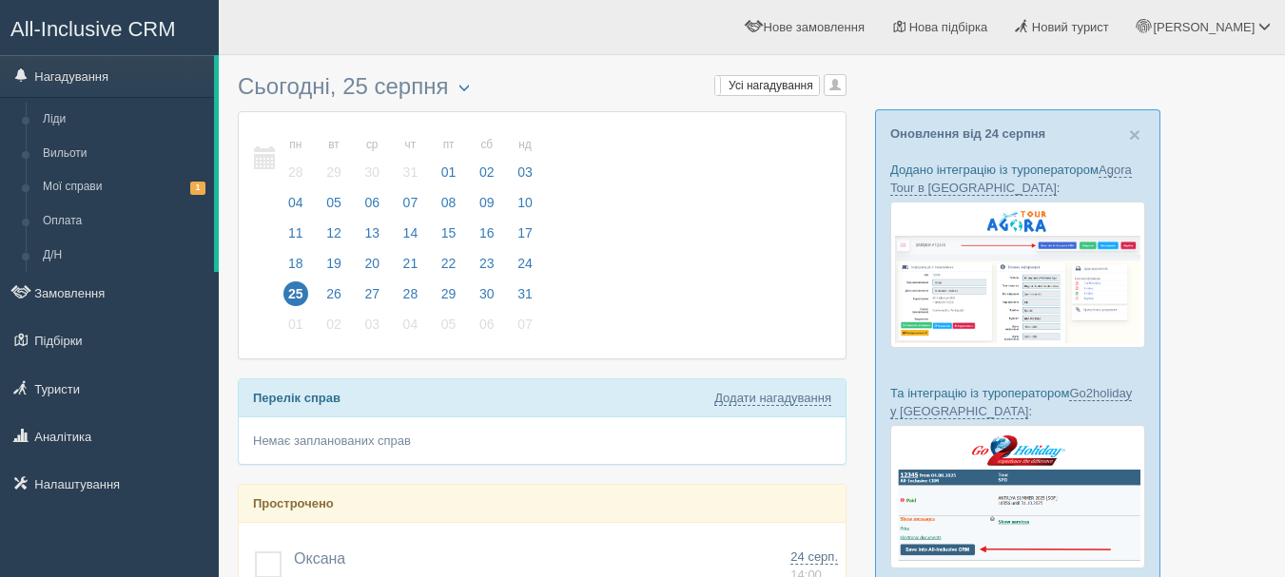  What do you see at coordinates (487, 299) in the screenshot?
I see `a: 30` at bounding box center [487, 299].